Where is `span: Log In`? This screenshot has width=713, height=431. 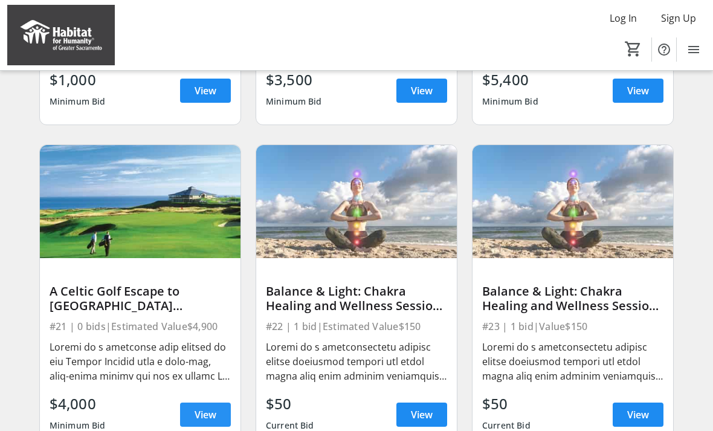
span: Log In is located at coordinates (623, 18).